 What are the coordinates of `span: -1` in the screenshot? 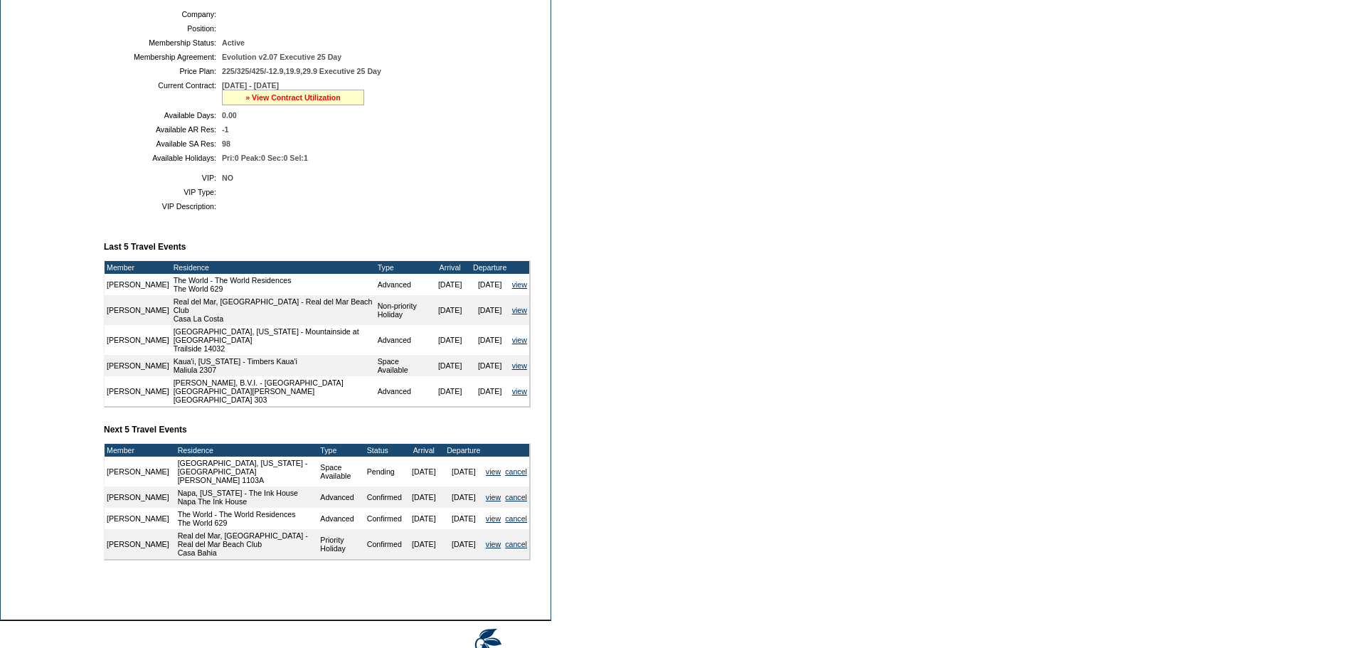 It's located at (225, 129).